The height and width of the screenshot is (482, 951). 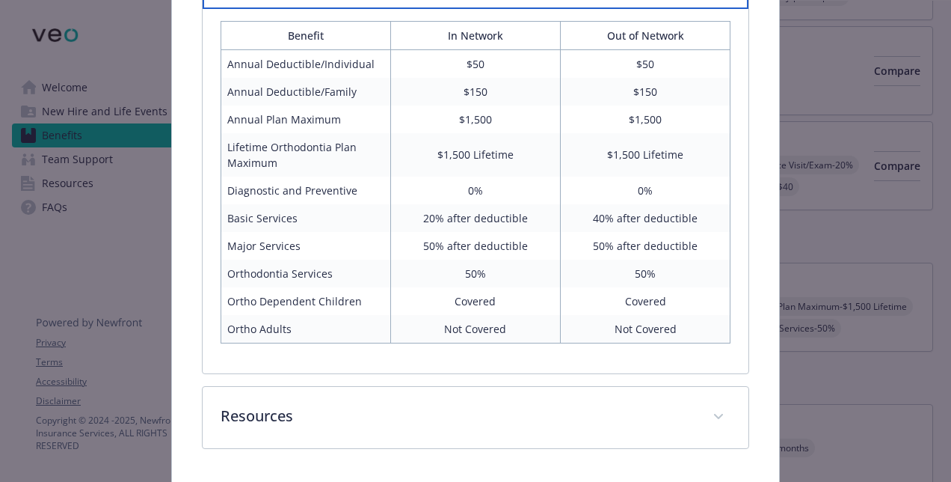 What do you see at coordinates (305, 218) in the screenshot?
I see `td: Basic Services` at bounding box center [305, 218].